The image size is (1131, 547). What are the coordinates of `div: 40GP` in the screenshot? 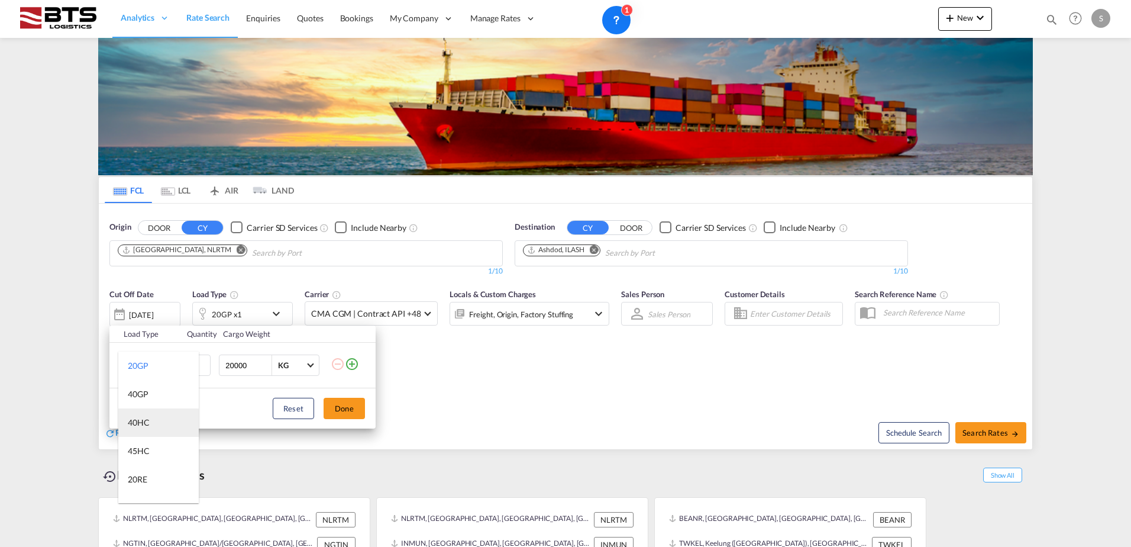 It's located at (138, 394).